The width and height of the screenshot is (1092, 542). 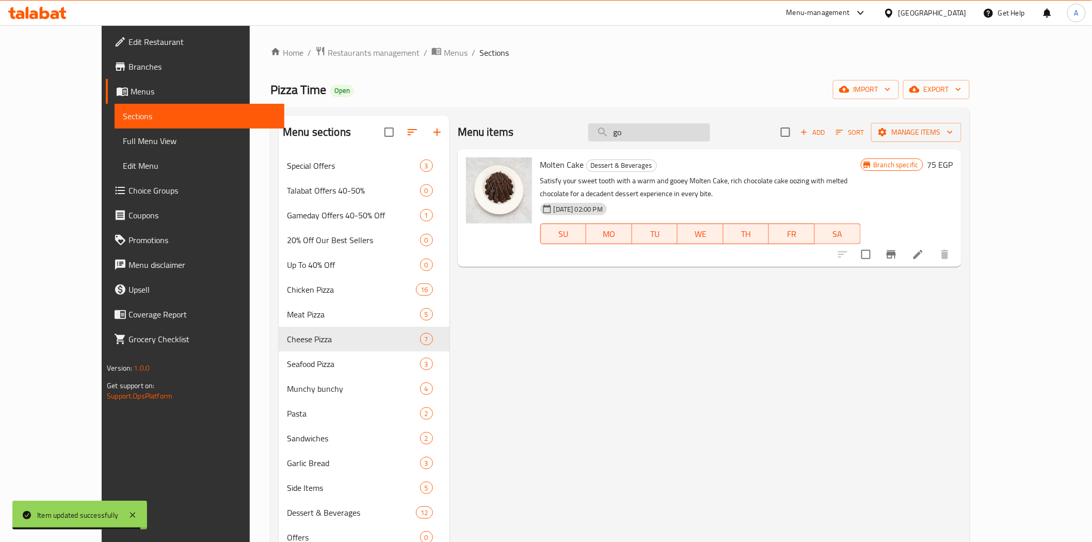 What do you see at coordinates (364, 215) in the screenshot?
I see `div: Gameday Offers 40-50% Off1` at bounding box center [364, 215].